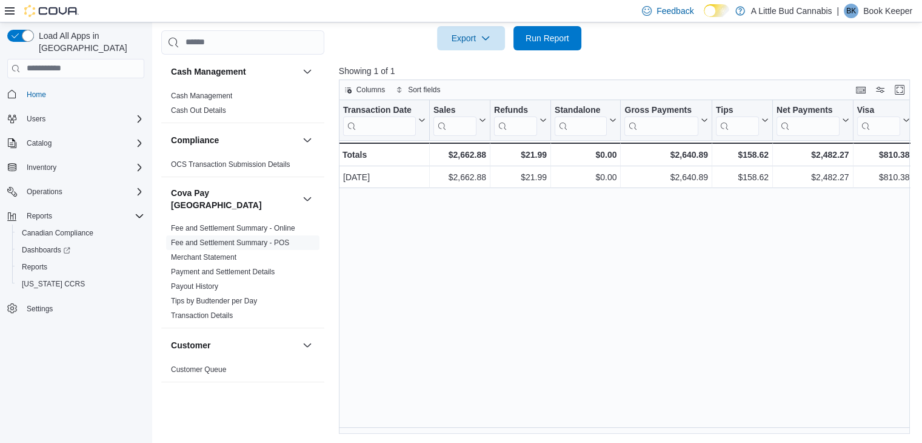  Describe the element at coordinates (471, 38) in the screenshot. I see `span: Export` at that location.